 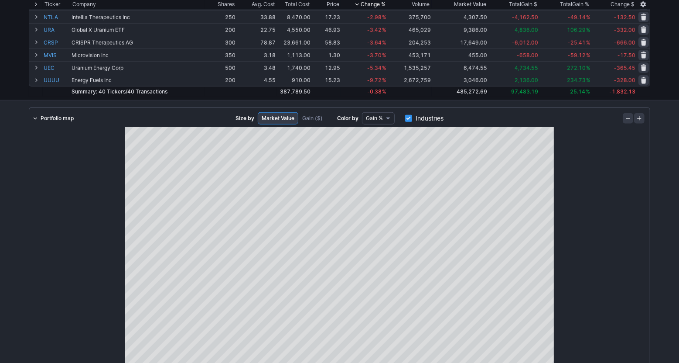 I want to click on td: 910.00, so click(x=294, y=80).